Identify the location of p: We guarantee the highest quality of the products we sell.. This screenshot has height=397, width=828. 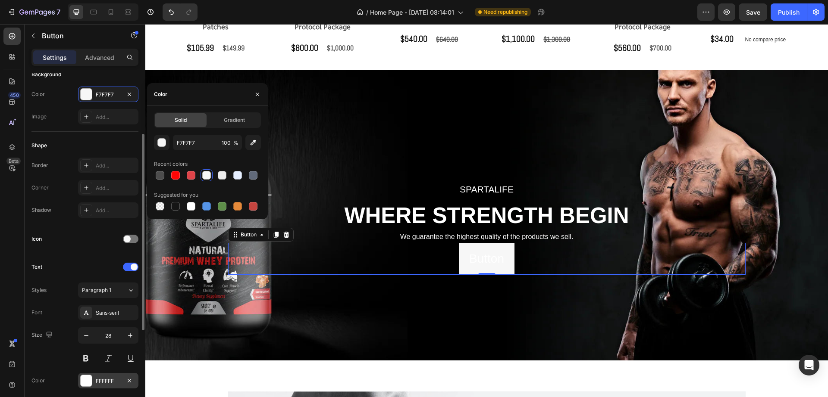
(341, 213).